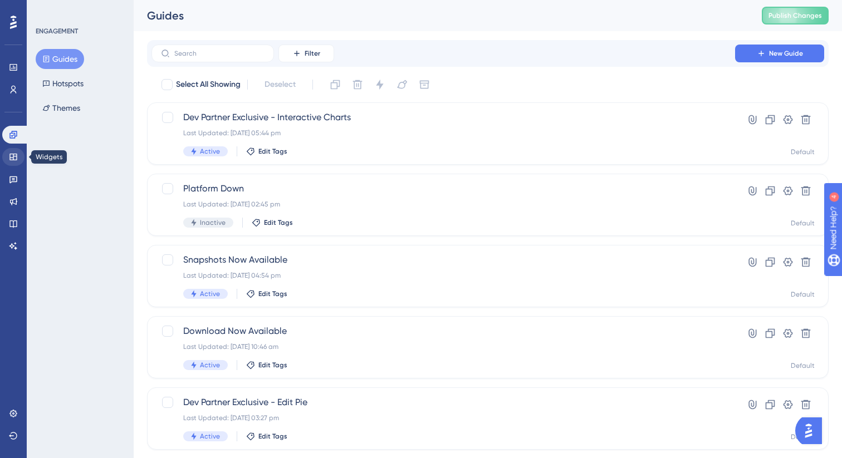  I want to click on span: Need Help?, so click(48, 9).